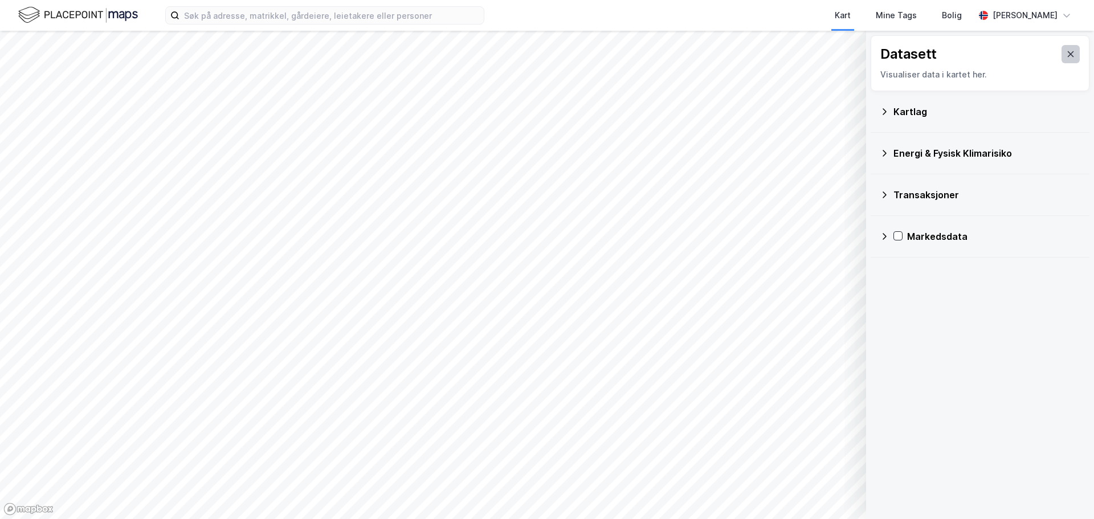  What do you see at coordinates (987, 112) in the screenshot?
I see `div: Kartlag` at bounding box center [987, 112].